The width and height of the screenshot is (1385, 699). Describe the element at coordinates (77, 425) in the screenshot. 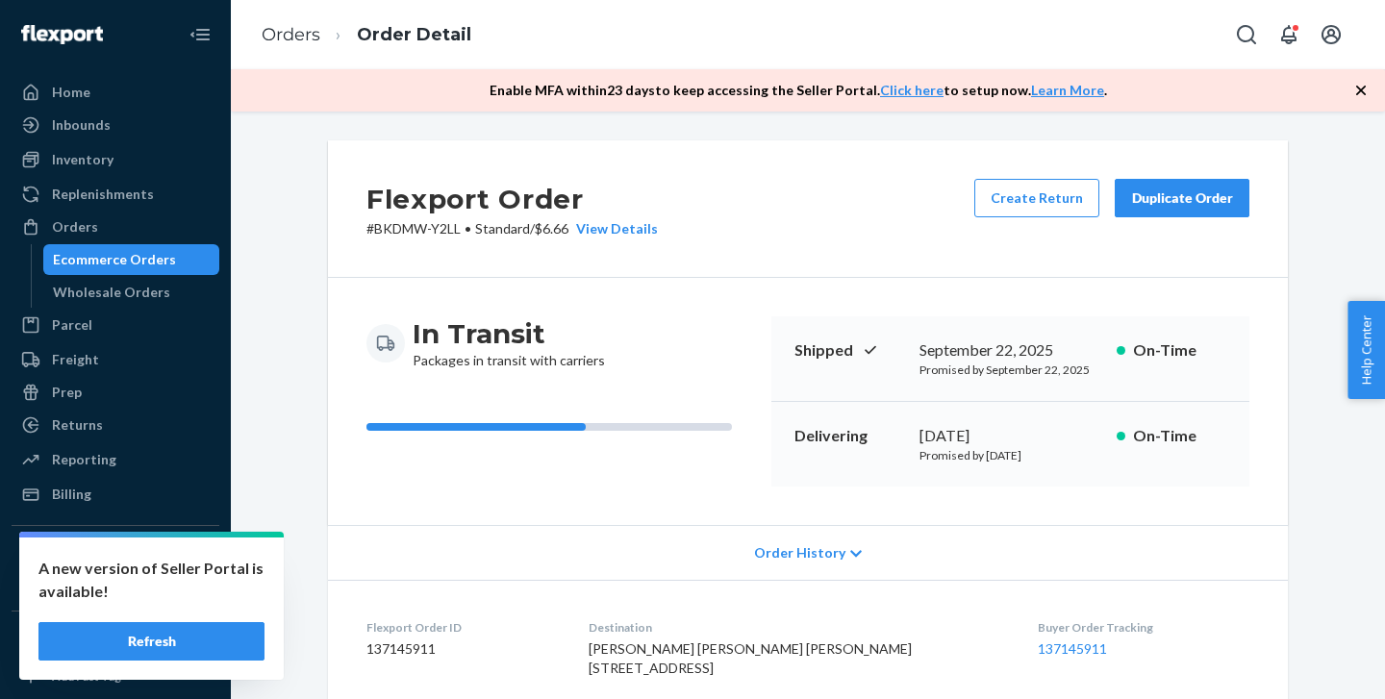

I see `div: Returns` at that location.